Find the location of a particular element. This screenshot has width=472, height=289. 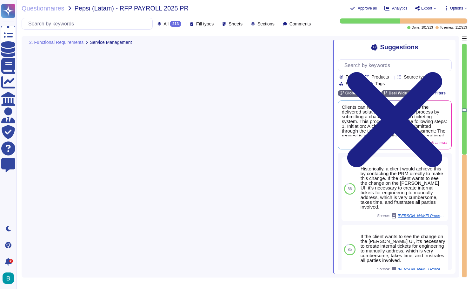

span: Export is located at coordinates (427, 8).